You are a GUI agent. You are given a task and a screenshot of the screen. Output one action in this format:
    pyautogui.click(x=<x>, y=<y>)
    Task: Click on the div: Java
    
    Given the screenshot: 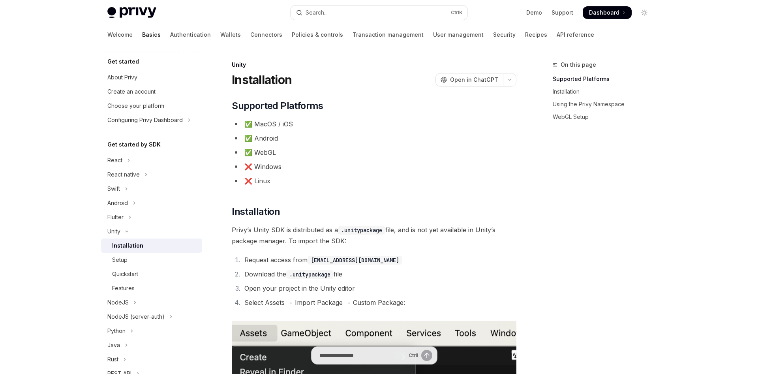 What is the action you would take?
    pyautogui.click(x=114, y=345)
    